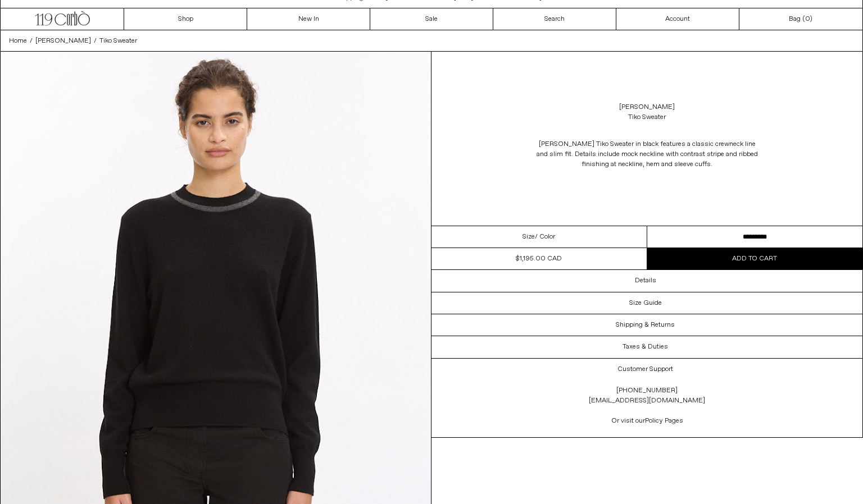 The height and width of the screenshot is (504, 863). What do you see at coordinates (528, 237) in the screenshot?
I see `span: Size` at bounding box center [528, 237].